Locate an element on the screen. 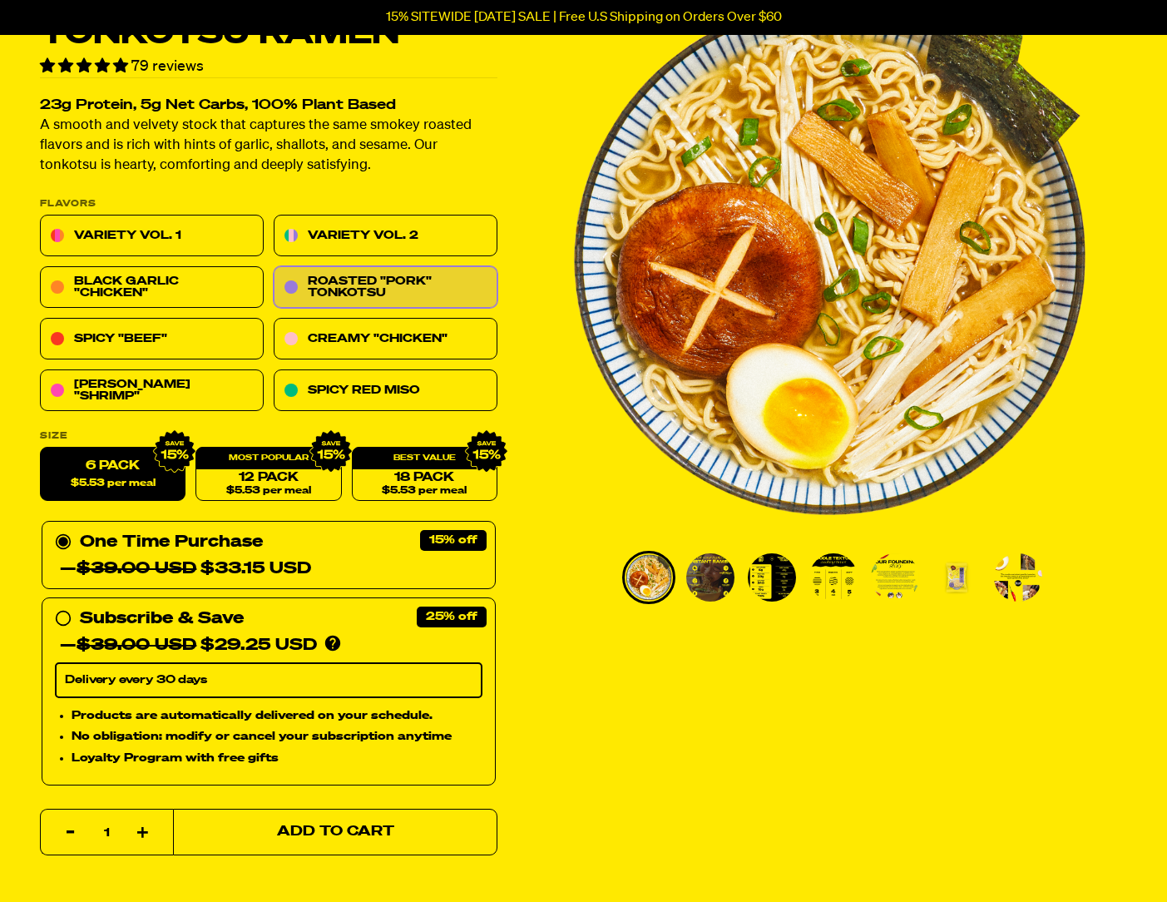 This screenshot has width=1167, height=902. li: Go to slide 6 is located at coordinates (957, 577).